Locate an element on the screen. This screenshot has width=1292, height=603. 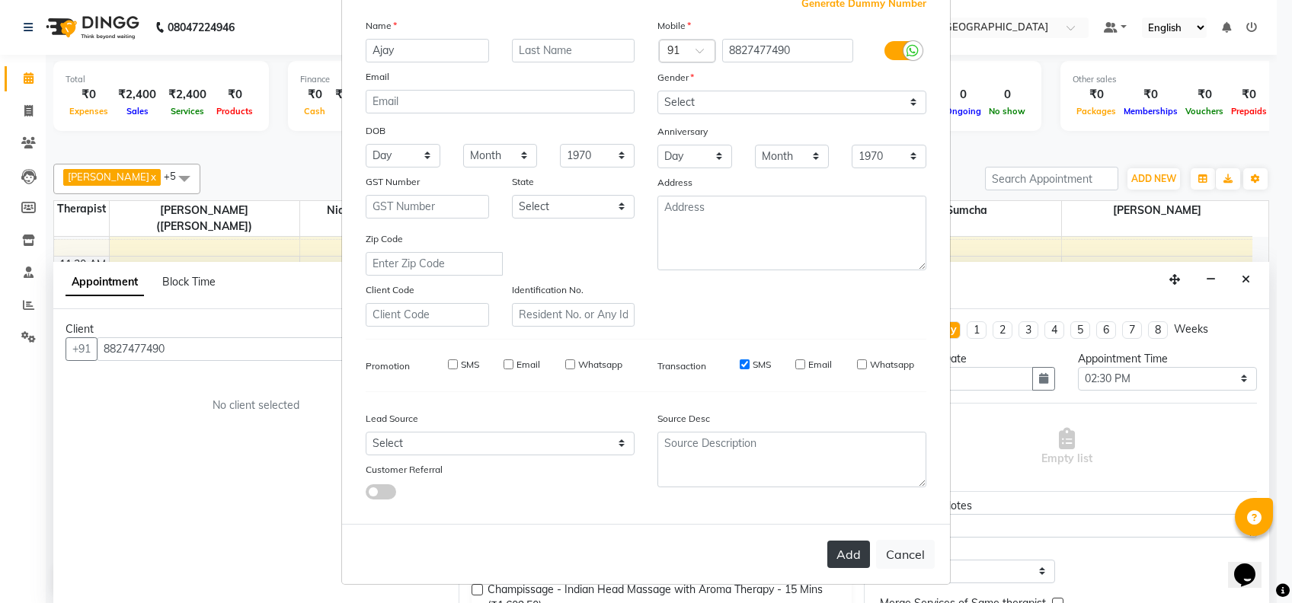
label: DOB is located at coordinates (376, 131).